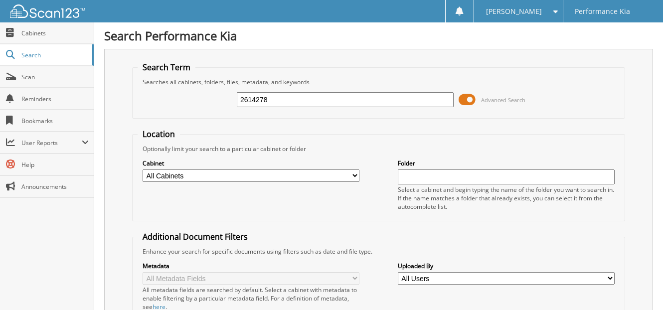  Describe the element at coordinates (251, 163) in the screenshot. I see `label: Cabinet` at that location.